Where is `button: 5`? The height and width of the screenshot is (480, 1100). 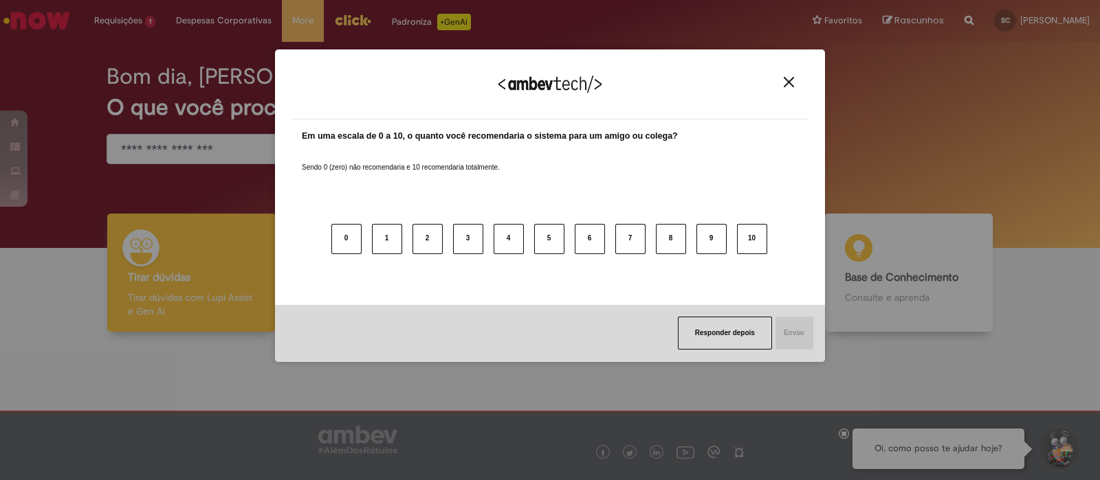 button: 5 is located at coordinates (549, 239).